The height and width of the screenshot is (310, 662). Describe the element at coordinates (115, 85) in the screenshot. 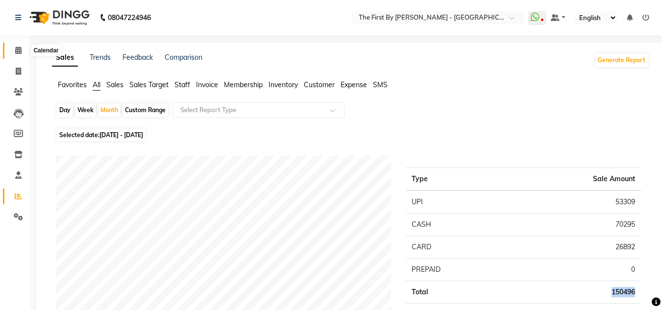

I see `span: Sales` at that location.